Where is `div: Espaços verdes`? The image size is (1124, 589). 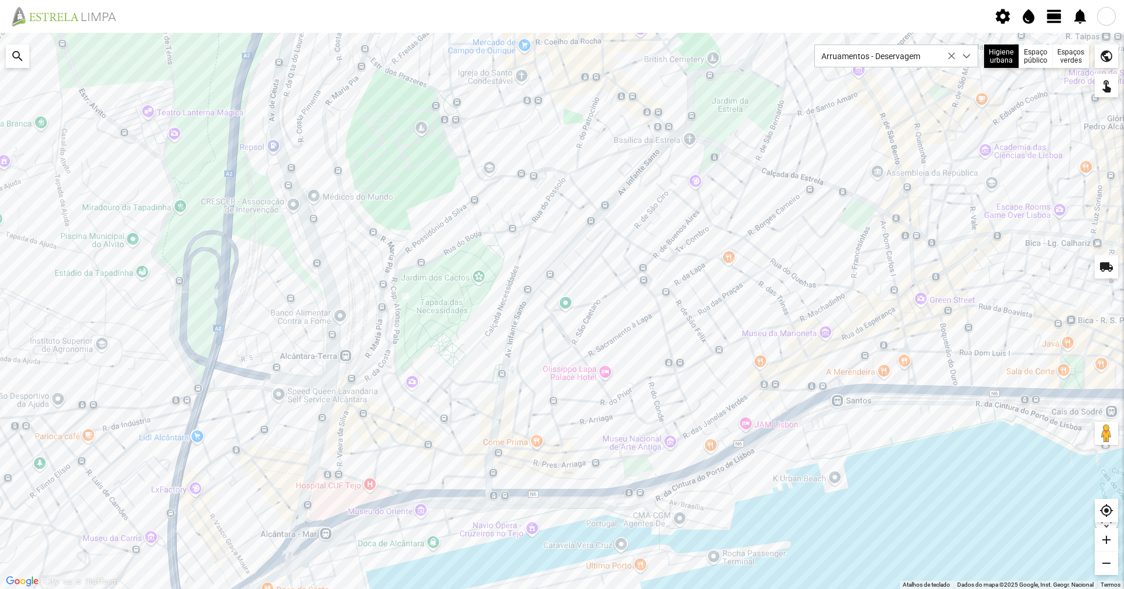
div: Espaços verdes is located at coordinates (1071, 56).